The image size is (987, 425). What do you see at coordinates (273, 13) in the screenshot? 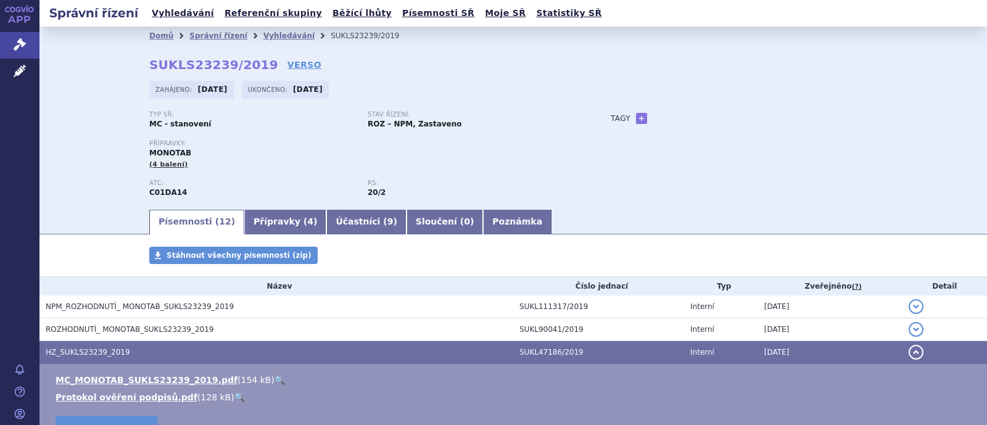
I see `a: Referenční skupiny` at bounding box center [273, 13].